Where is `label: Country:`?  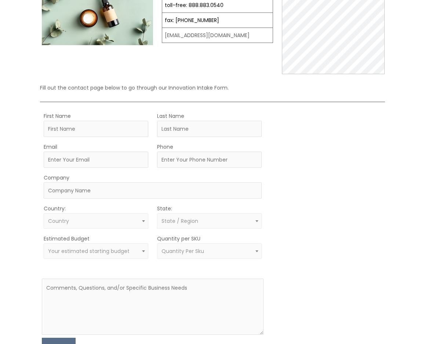 label: Country: is located at coordinates (55, 209).